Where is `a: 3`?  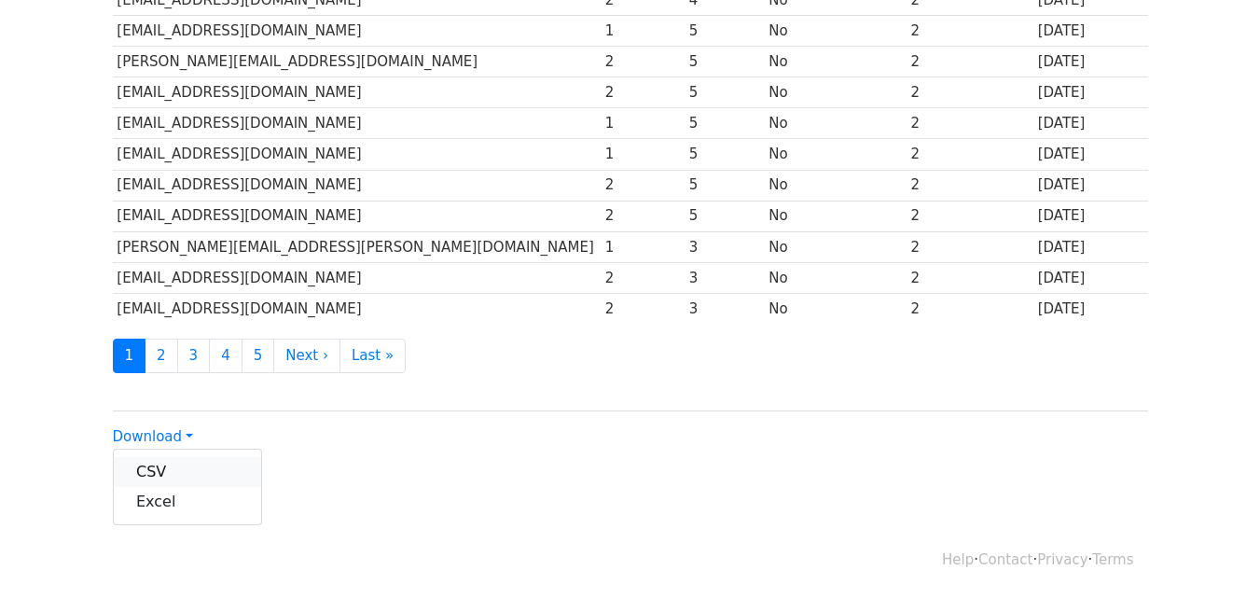
a: 3 is located at coordinates (194, 355).